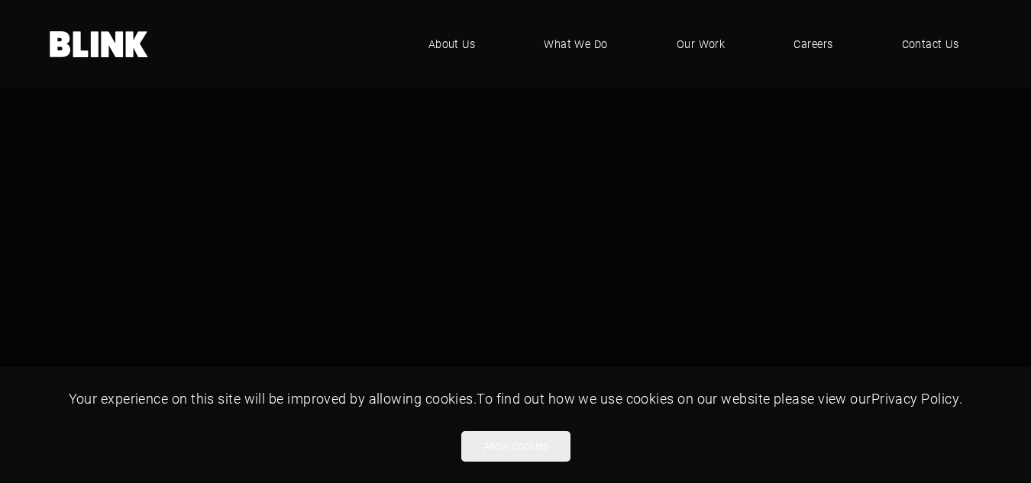 The height and width of the screenshot is (483, 1031). Describe the element at coordinates (452, 44) in the screenshot. I see `span: About Us` at that location.